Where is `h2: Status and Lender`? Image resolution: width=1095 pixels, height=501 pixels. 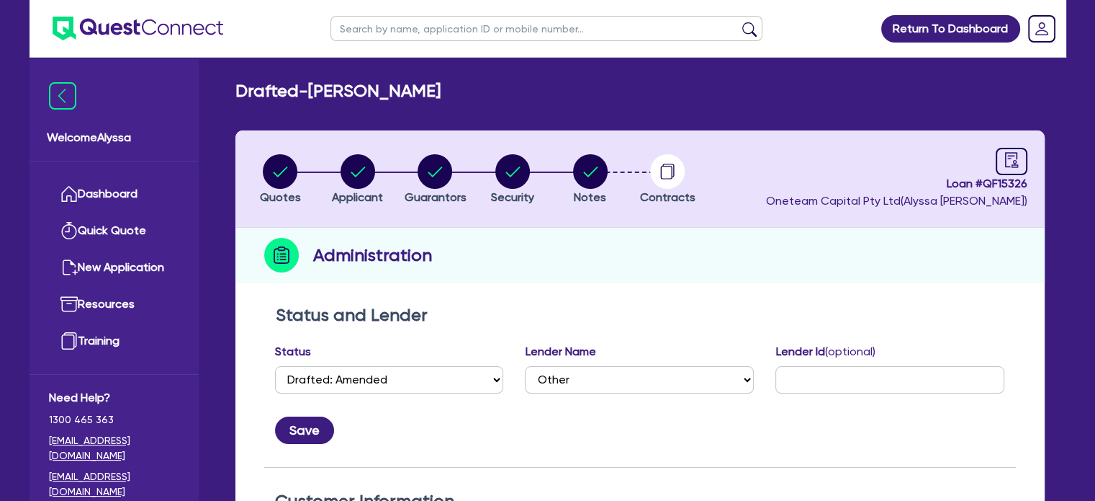
h2: Status and Lender is located at coordinates (640, 315).